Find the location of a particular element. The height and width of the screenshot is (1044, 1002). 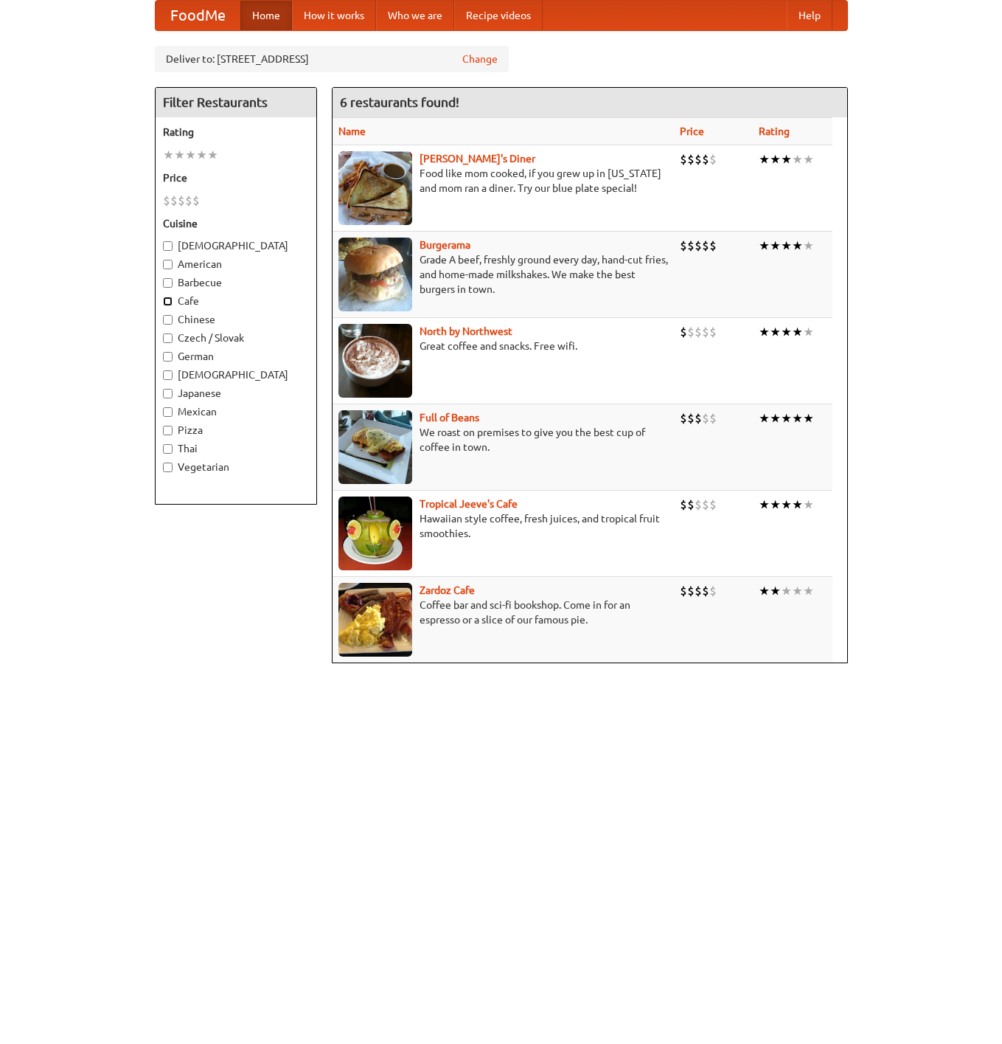

input: Japanese is located at coordinates (167, 393).